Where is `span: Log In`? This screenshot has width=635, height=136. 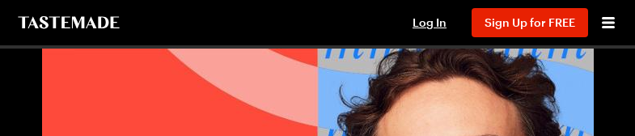
span: Log In is located at coordinates (429, 22).